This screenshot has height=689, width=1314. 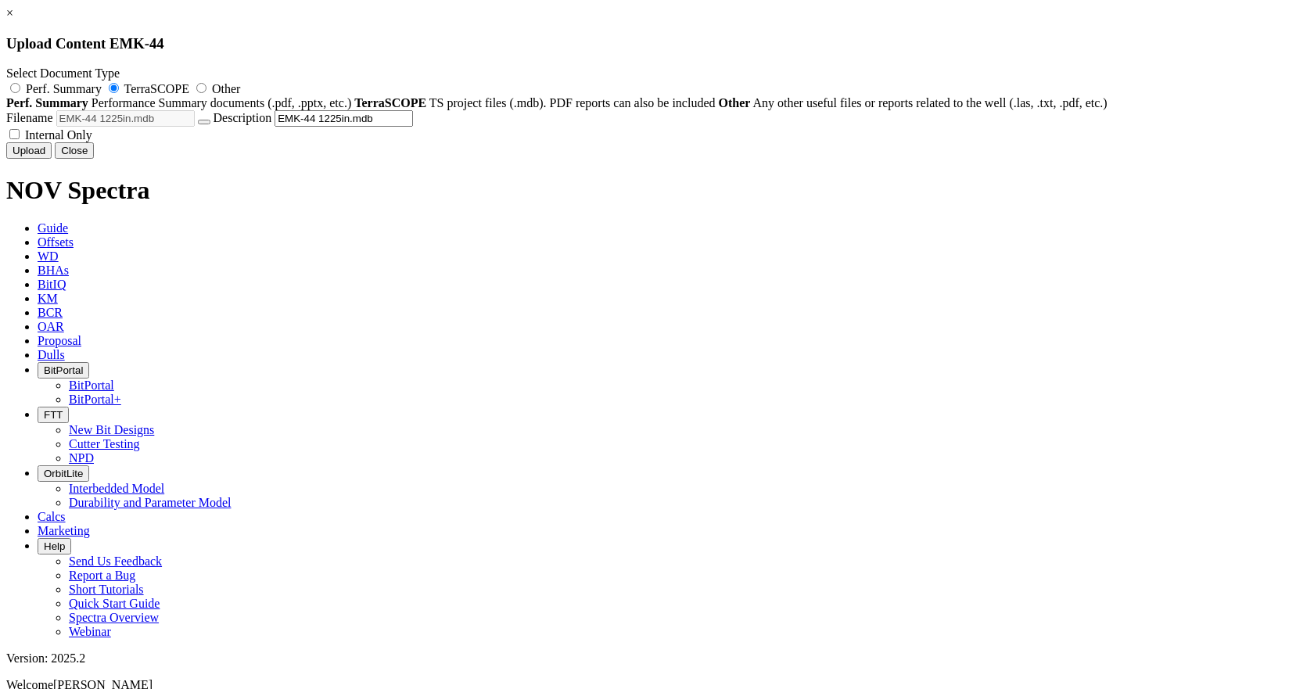 What do you see at coordinates (102, 575) in the screenshot?
I see `a: Report a Bug` at bounding box center [102, 575].